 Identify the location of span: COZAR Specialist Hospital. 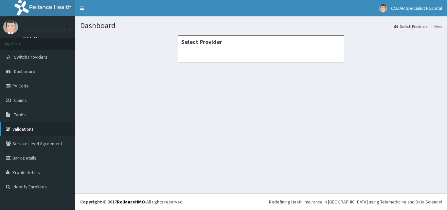
(416, 8).